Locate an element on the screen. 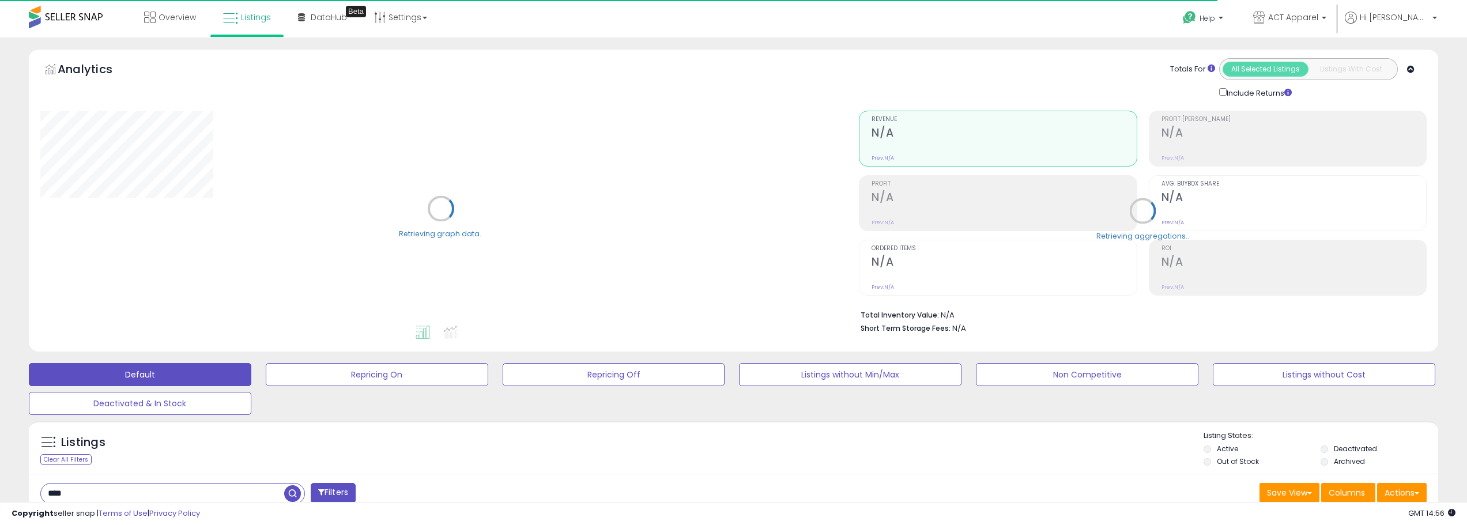  i: Get Help is located at coordinates (1189, 17).